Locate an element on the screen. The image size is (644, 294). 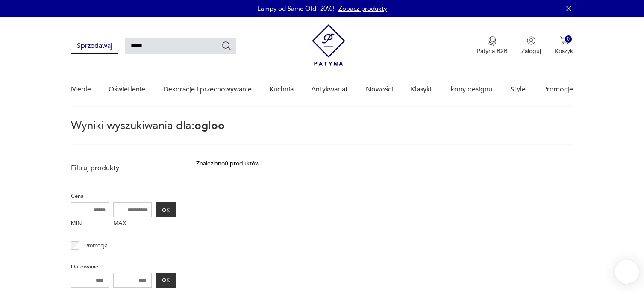
p: Filtruj produkty is located at coordinates (123, 168).